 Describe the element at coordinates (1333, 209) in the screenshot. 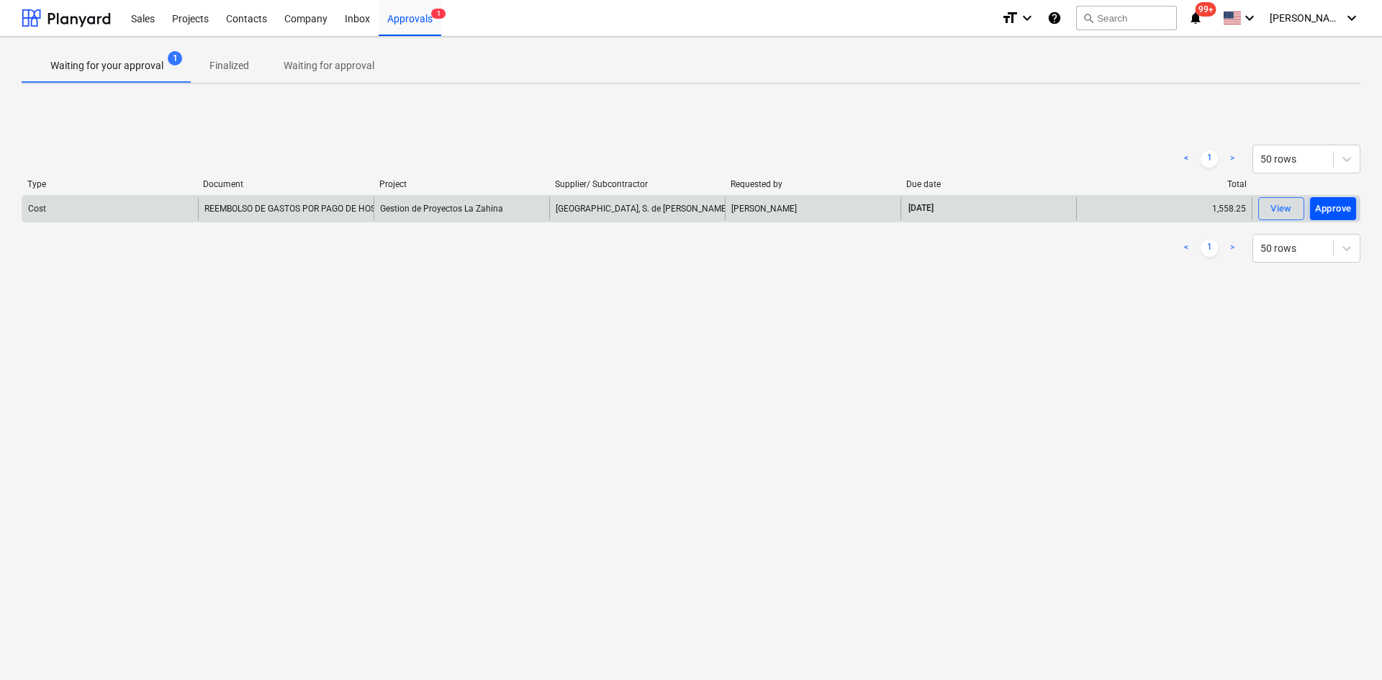

I see `button: Approve` at that location.